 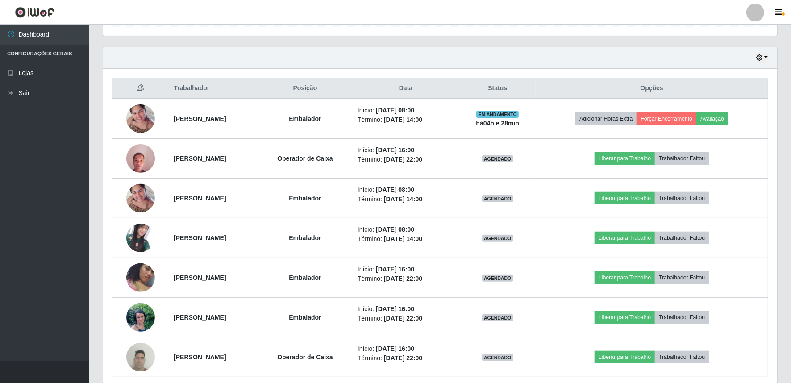 What do you see at coordinates (497, 88) in the screenshot?
I see `th: Status` at bounding box center [497, 88].